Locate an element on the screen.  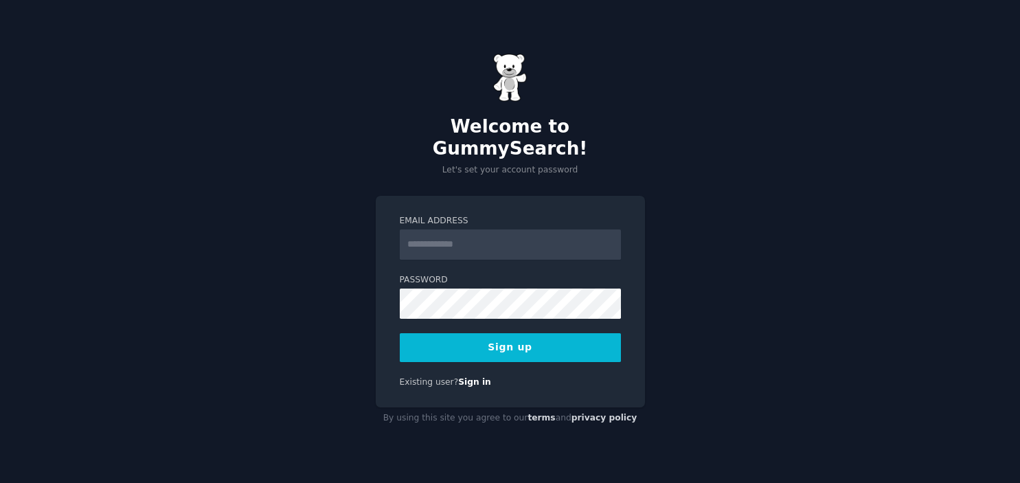
img: Gummy Bear is located at coordinates (510, 78).